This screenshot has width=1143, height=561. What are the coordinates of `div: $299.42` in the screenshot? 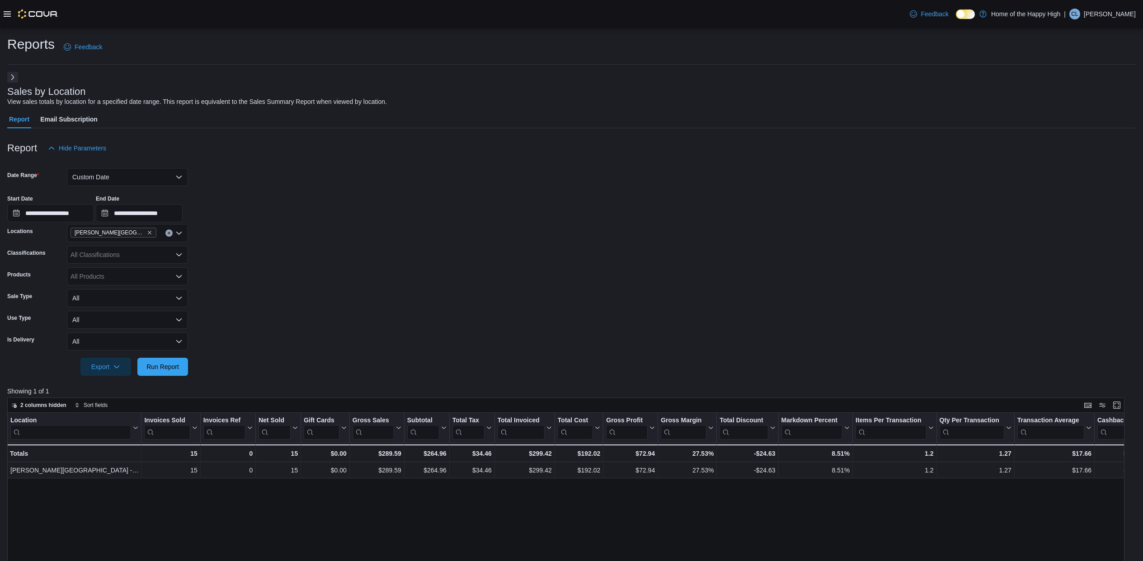 It's located at (525, 471).